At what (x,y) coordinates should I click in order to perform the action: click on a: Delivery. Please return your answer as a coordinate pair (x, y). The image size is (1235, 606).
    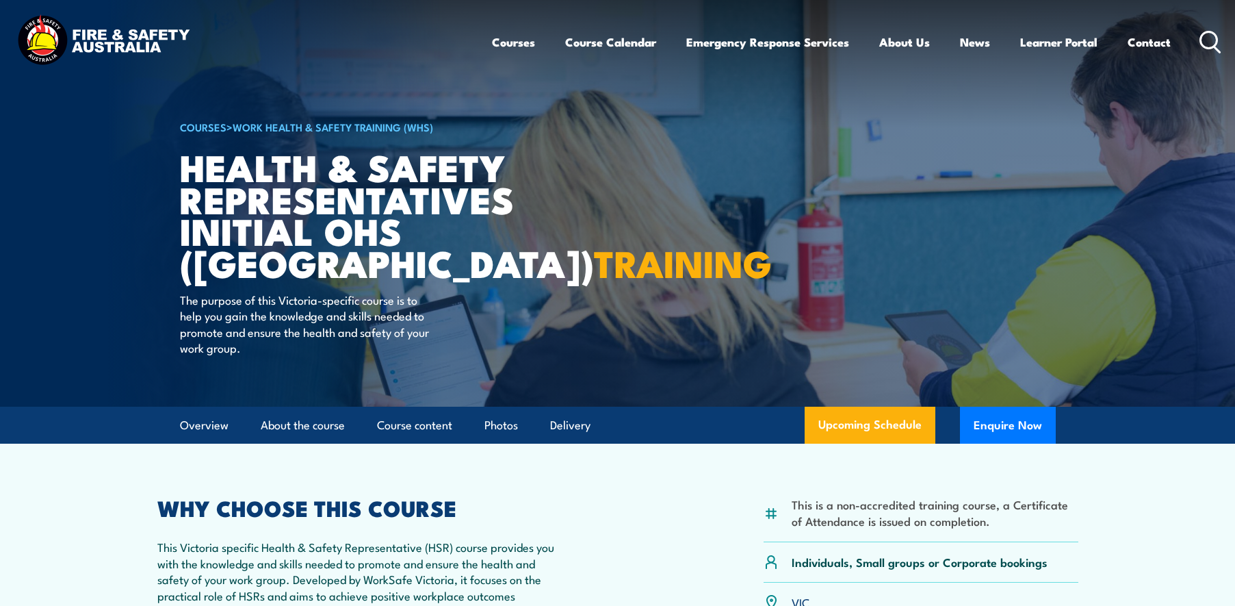
    Looking at the image, I should click on (570, 425).